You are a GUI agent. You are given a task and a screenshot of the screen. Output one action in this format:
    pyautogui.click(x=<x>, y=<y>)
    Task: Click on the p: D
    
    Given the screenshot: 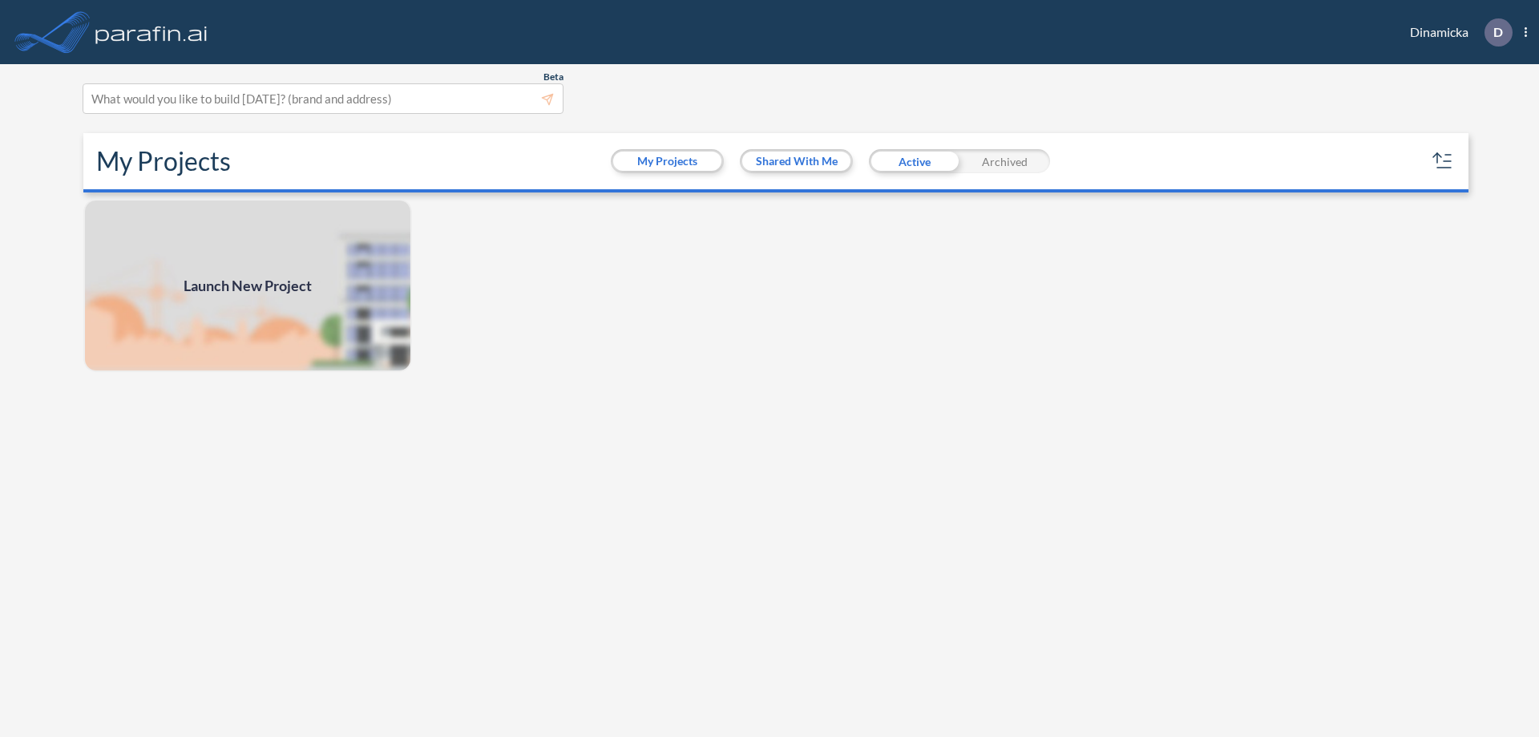 What is the action you would take?
    pyautogui.click(x=1498, y=32)
    